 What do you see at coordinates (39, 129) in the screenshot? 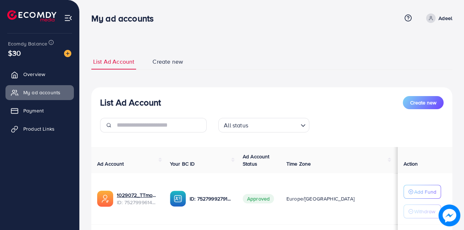
I see `span: Product Links` at bounding box center [39, 129].